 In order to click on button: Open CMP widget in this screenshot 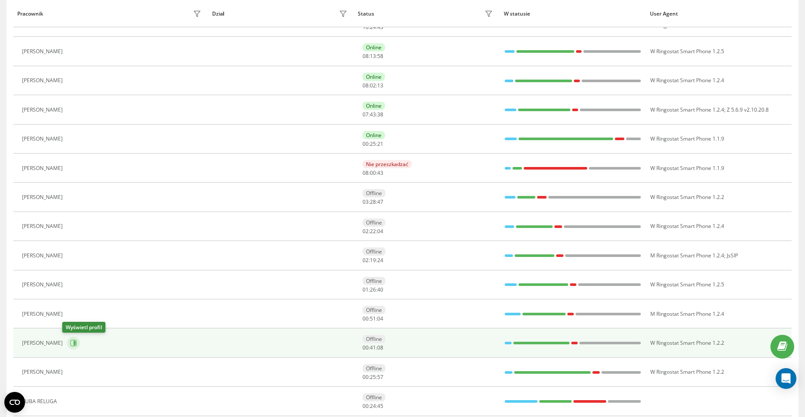, I will do `click(15, 402)`.